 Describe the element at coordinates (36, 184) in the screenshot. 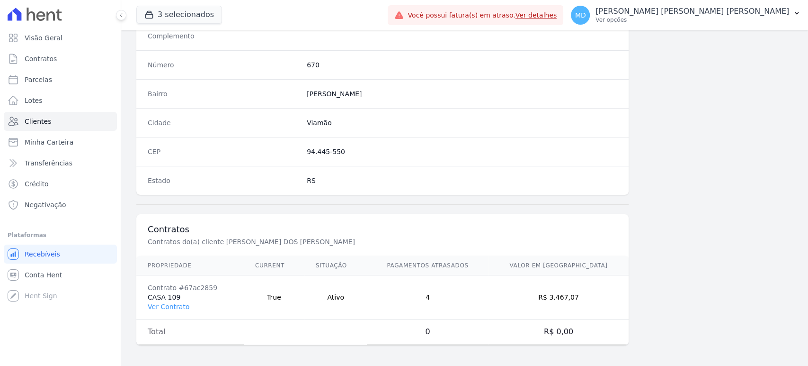

I see `span: Crédito` at that location.